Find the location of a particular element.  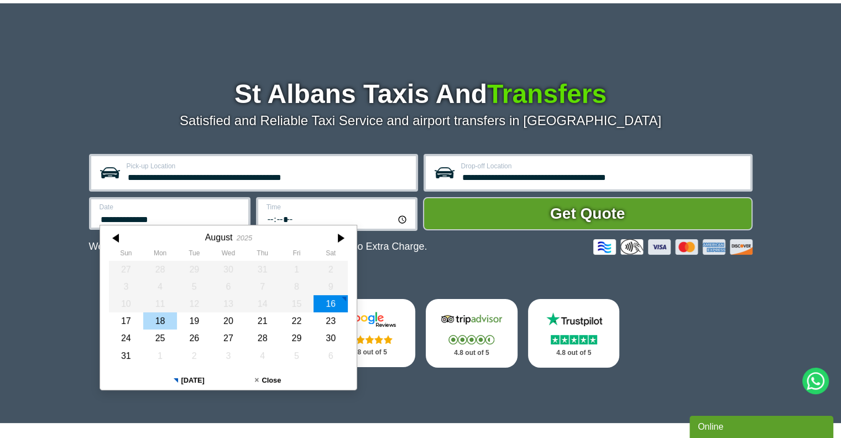

div: 09 August 2025 is located at coordinates (331, 286).